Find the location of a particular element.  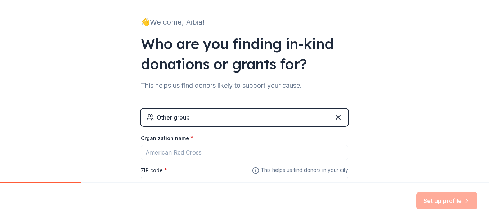

input: 12345 (U.S. only) is located at coordinates (245, 183).